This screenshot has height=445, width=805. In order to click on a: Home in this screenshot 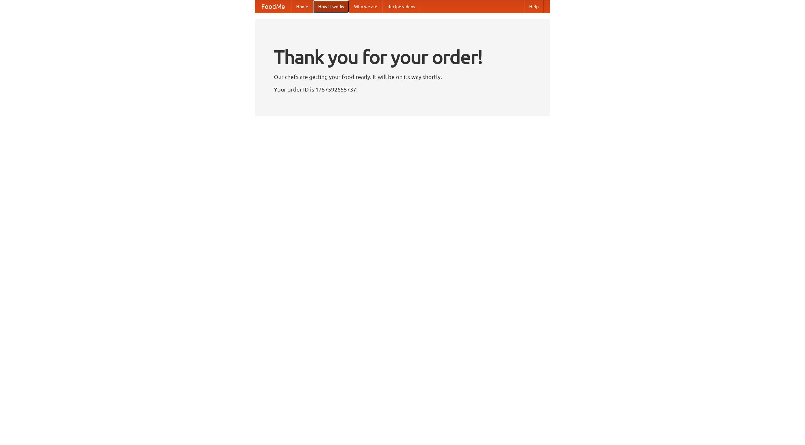, I will do `click(302, 7)`.